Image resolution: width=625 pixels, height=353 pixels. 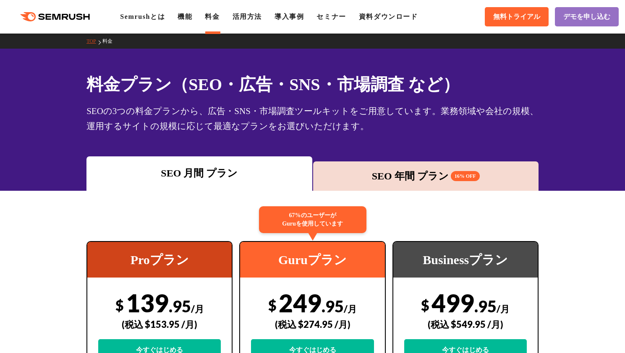 I want to click on div: (税込 $274.95 /月), so click(x=312, y=324).